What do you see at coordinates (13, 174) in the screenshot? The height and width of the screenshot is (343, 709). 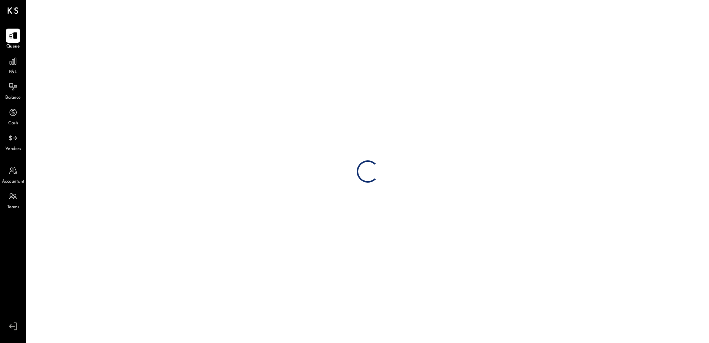 I see `a: Accountant` at bounding box center [13, 174].